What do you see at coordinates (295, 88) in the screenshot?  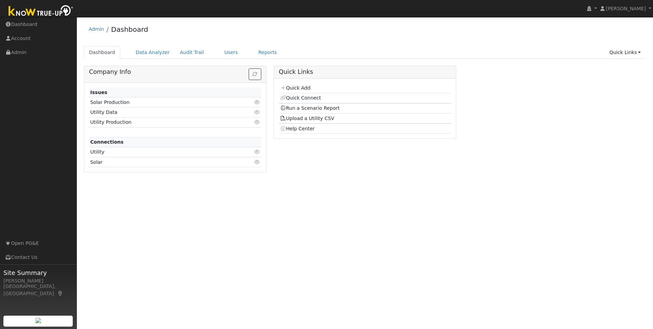 I see `a: Quick Add` at bounding box center [295, 88].